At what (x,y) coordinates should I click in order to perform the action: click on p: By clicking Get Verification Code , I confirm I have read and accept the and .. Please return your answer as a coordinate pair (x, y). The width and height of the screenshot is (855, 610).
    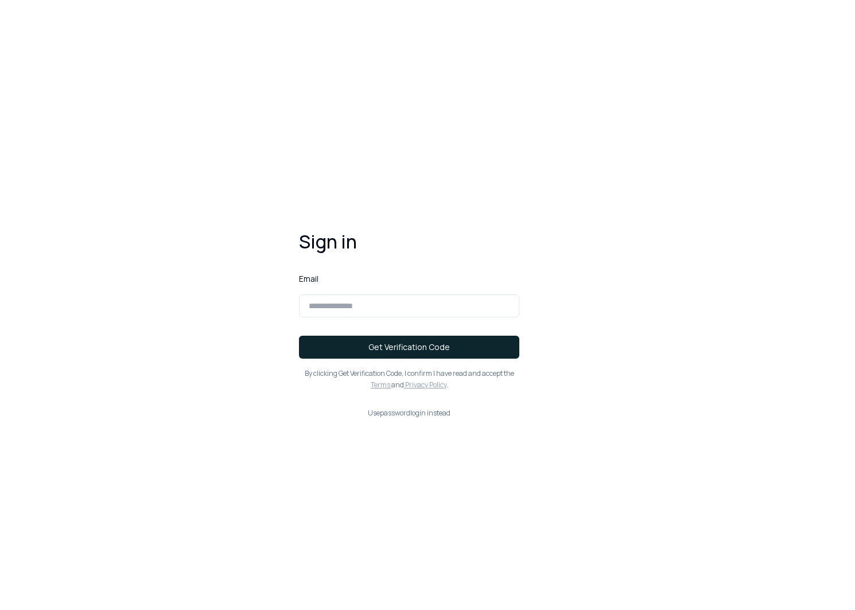
    Looking at the image, I should click on (409, 379).